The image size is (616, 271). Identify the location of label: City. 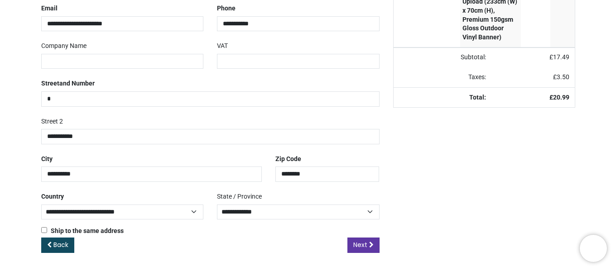
(47, 159).